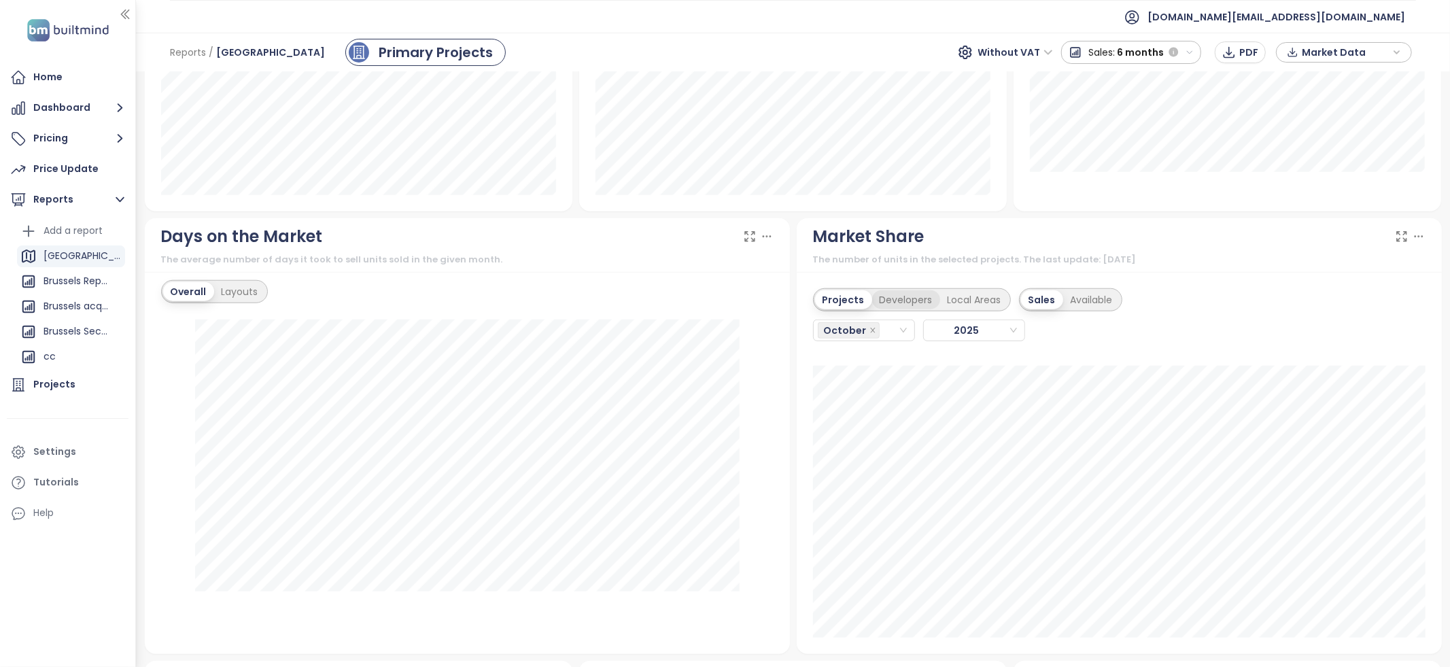 The image size is (1450, 667). What do you see at coordinates (869, 237) in the screenshot?
I see `div: Market Share` at bounding box center [869, 237].